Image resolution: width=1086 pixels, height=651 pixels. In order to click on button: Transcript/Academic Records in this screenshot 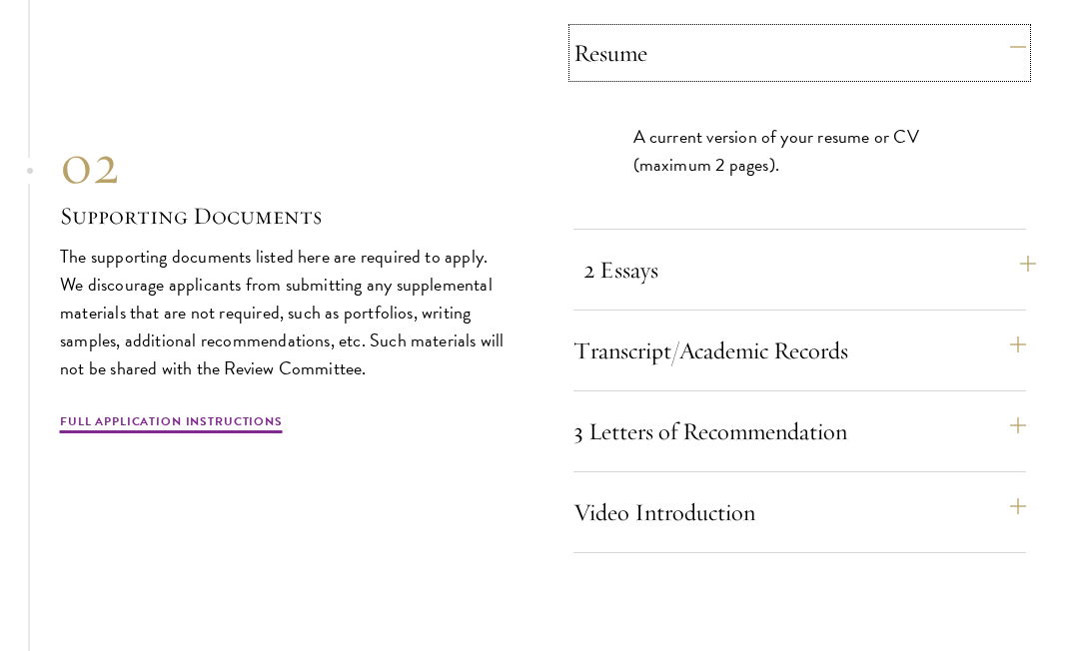, I will do `click(800, 351)`.